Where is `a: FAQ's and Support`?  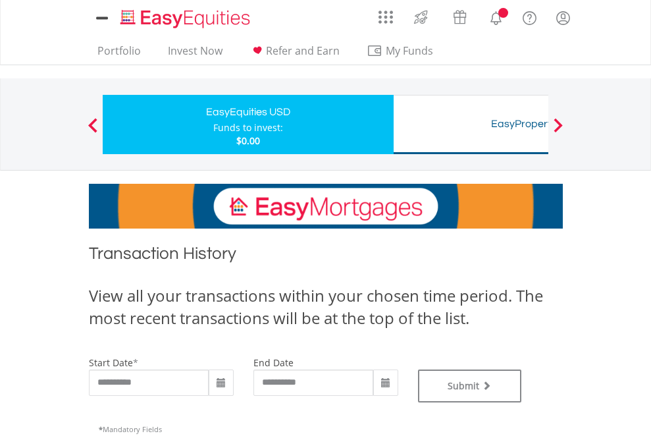
a: FAQ's and Support is located at coordinates (529, 16).